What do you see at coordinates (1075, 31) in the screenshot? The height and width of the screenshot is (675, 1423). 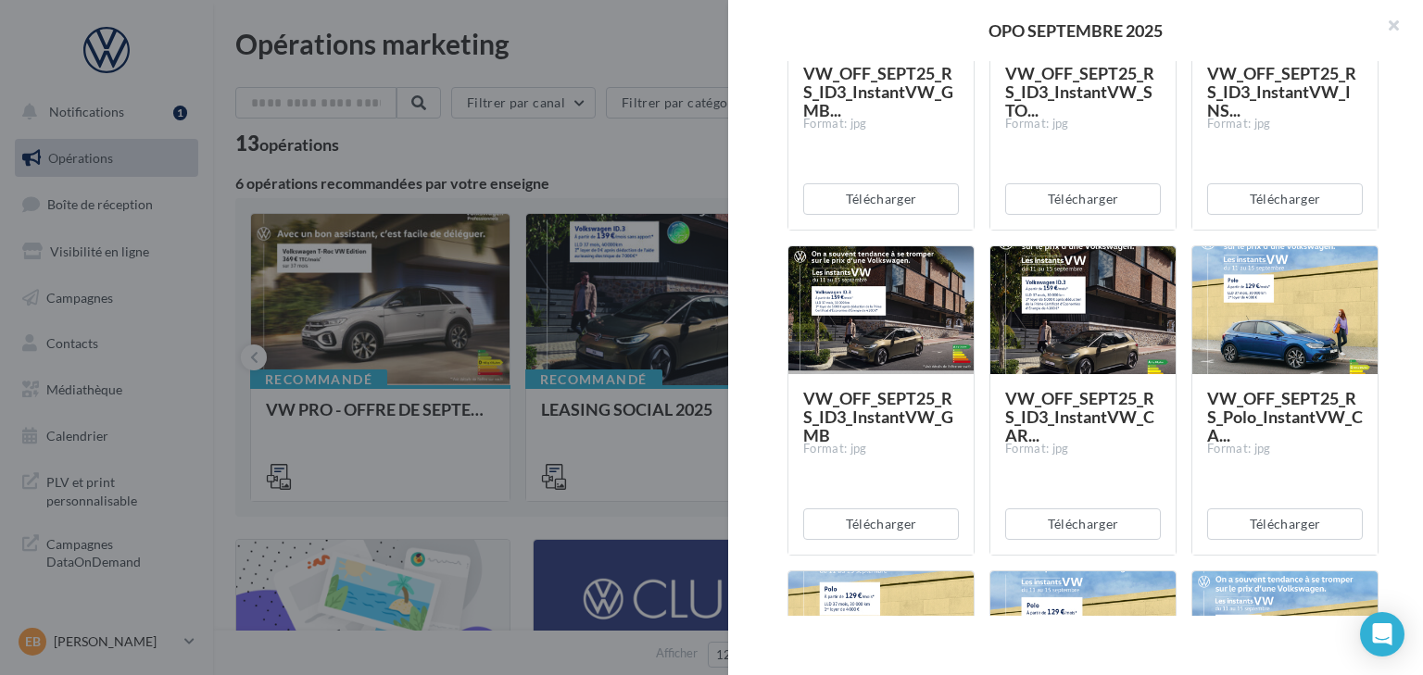 I see `div: OPO SEPTEMBRE 2025` at bounding box center [1075, 31].